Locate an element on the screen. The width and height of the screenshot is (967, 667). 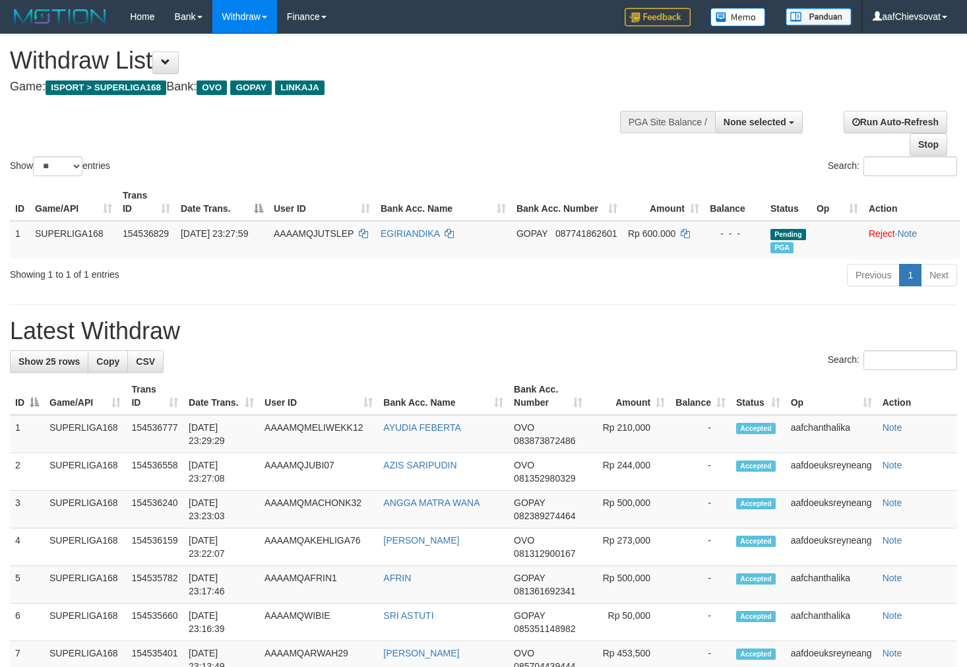
a: ANGGA MATRA WANA is located at coordinates (431, 502).